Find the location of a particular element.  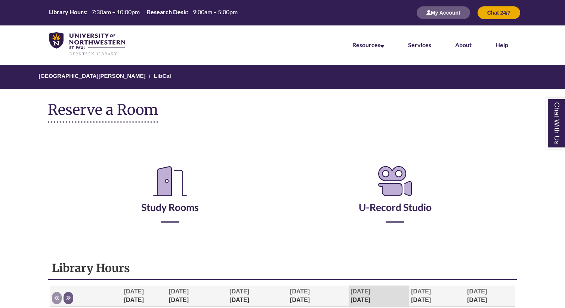

span: 9:00am – 5:00pm is located at coordinates (215, 12).